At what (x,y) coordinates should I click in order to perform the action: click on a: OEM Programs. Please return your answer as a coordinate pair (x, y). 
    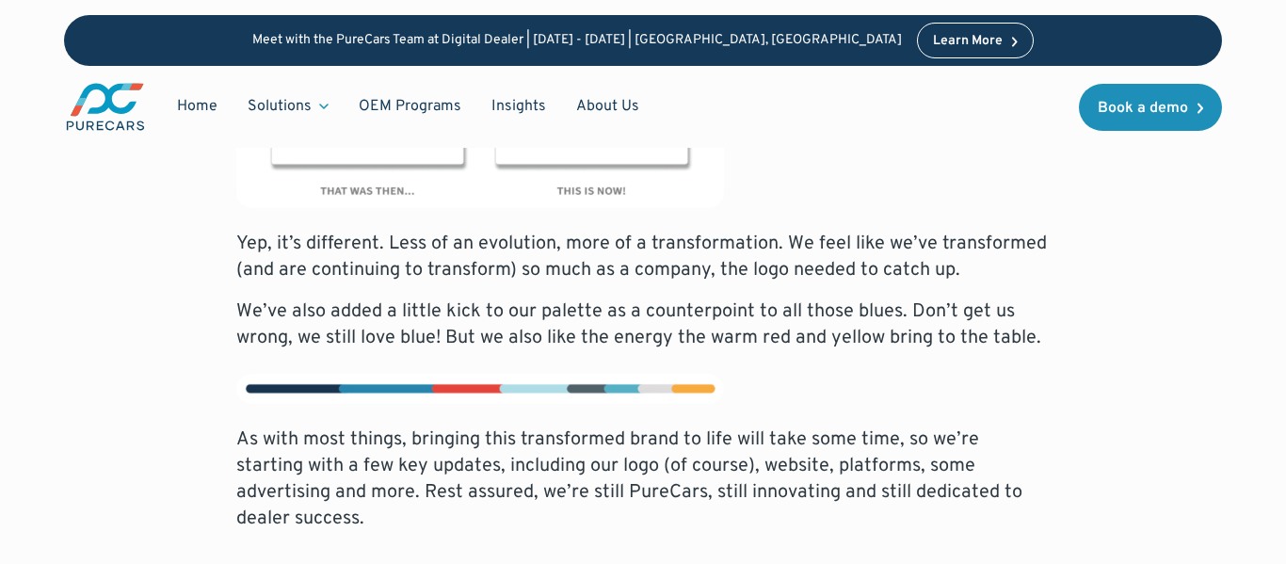
    Looking at the image, I should click on (410, 106).